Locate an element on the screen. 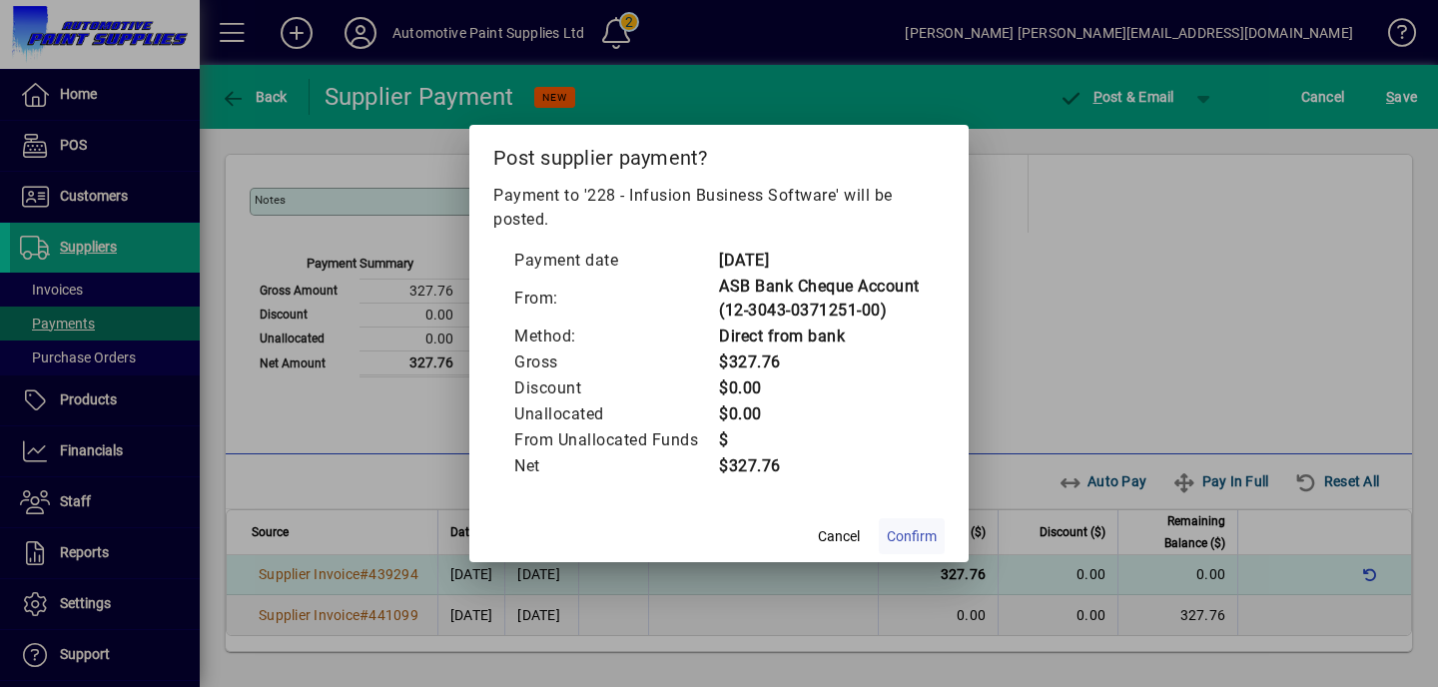 This screenshot has height=687, width=1438. button: Confirm is located at coordinates (912, 536).